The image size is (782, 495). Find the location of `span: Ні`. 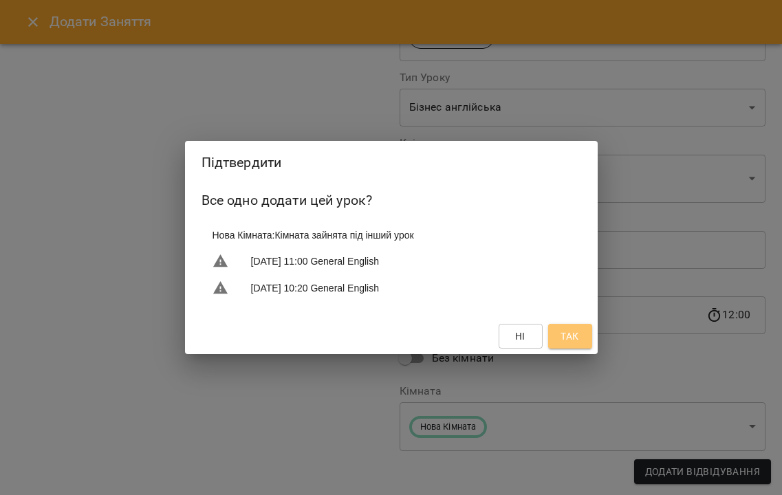

span: Ні is located at coordinates (520, 336).